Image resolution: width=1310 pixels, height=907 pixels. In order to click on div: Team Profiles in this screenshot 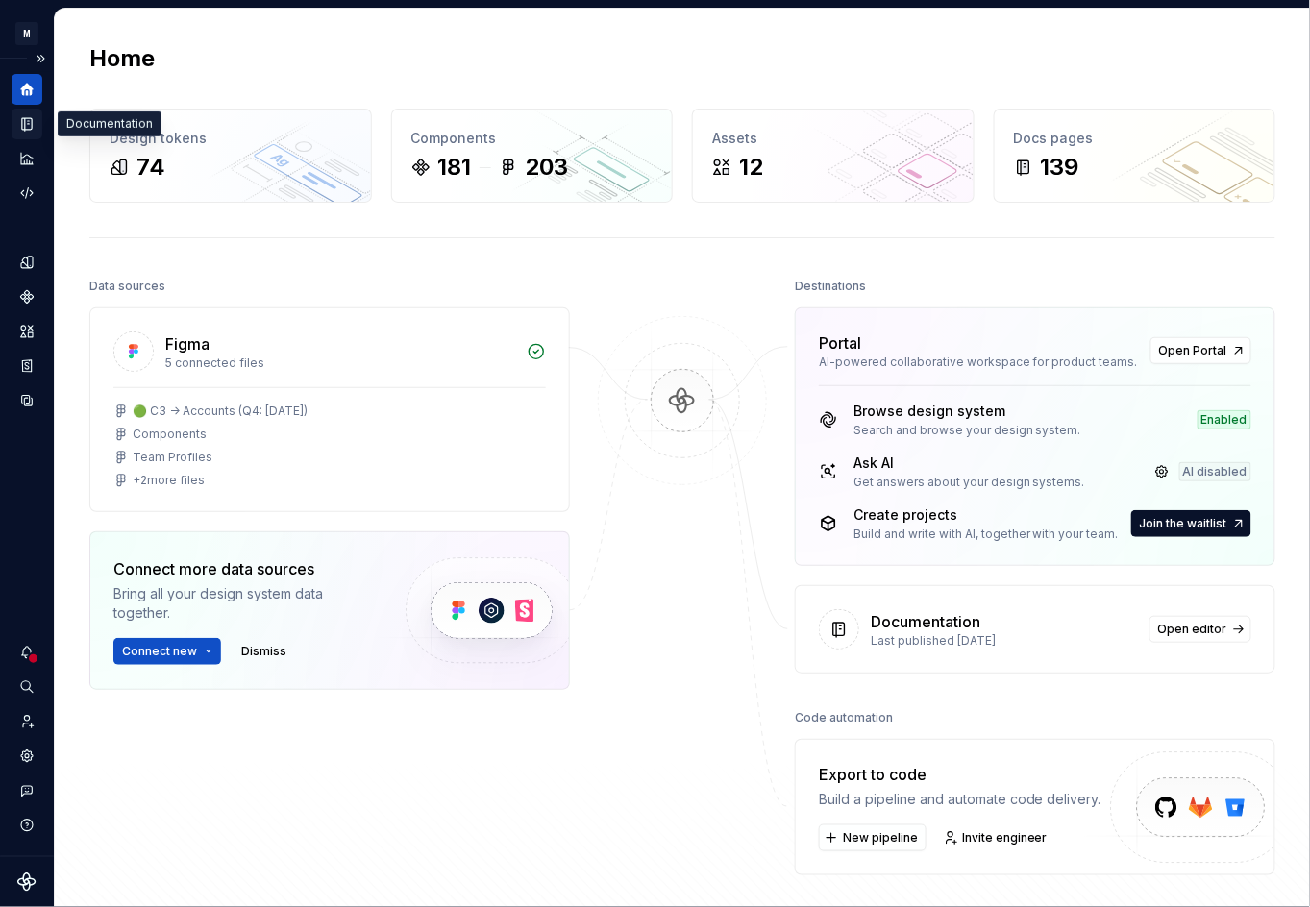, I will do `click(172, 457)`.